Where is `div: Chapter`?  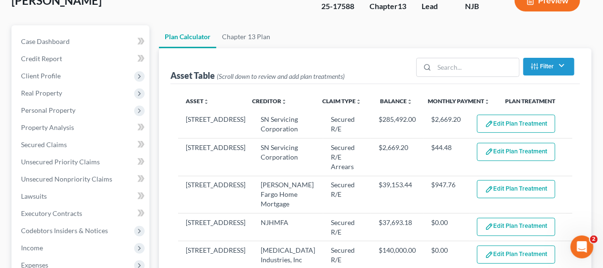 div: Chapter is located at coordinates (387, 6).